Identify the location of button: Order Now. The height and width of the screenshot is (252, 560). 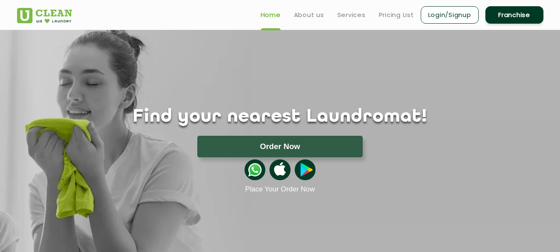
(280, 146).